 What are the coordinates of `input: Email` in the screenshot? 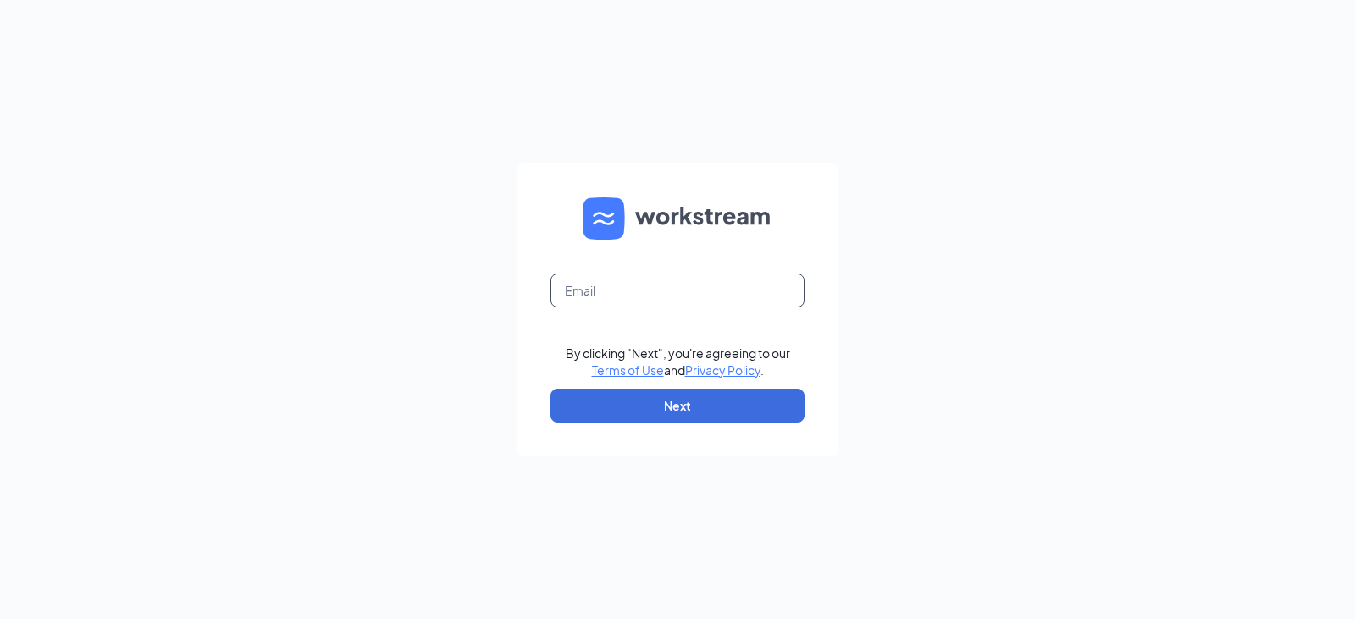 It's located at (677, 290).